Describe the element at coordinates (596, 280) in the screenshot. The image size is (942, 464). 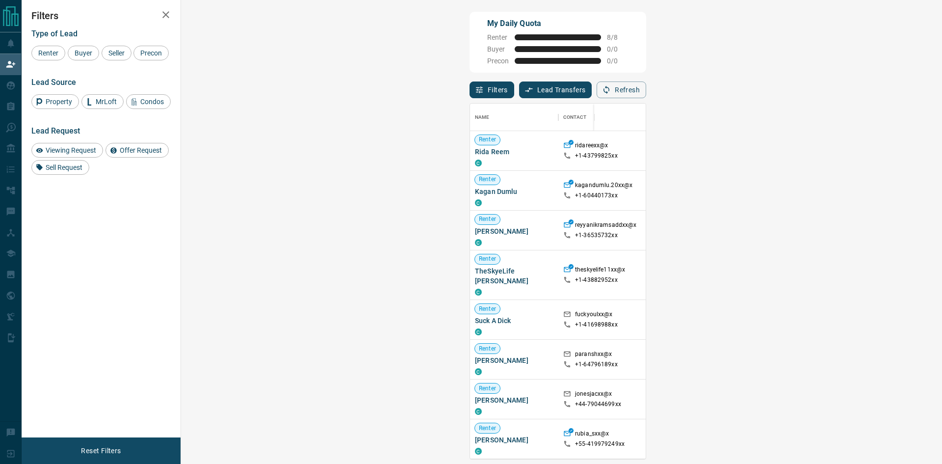
I see `p: +1- 43882952xx` at that location.